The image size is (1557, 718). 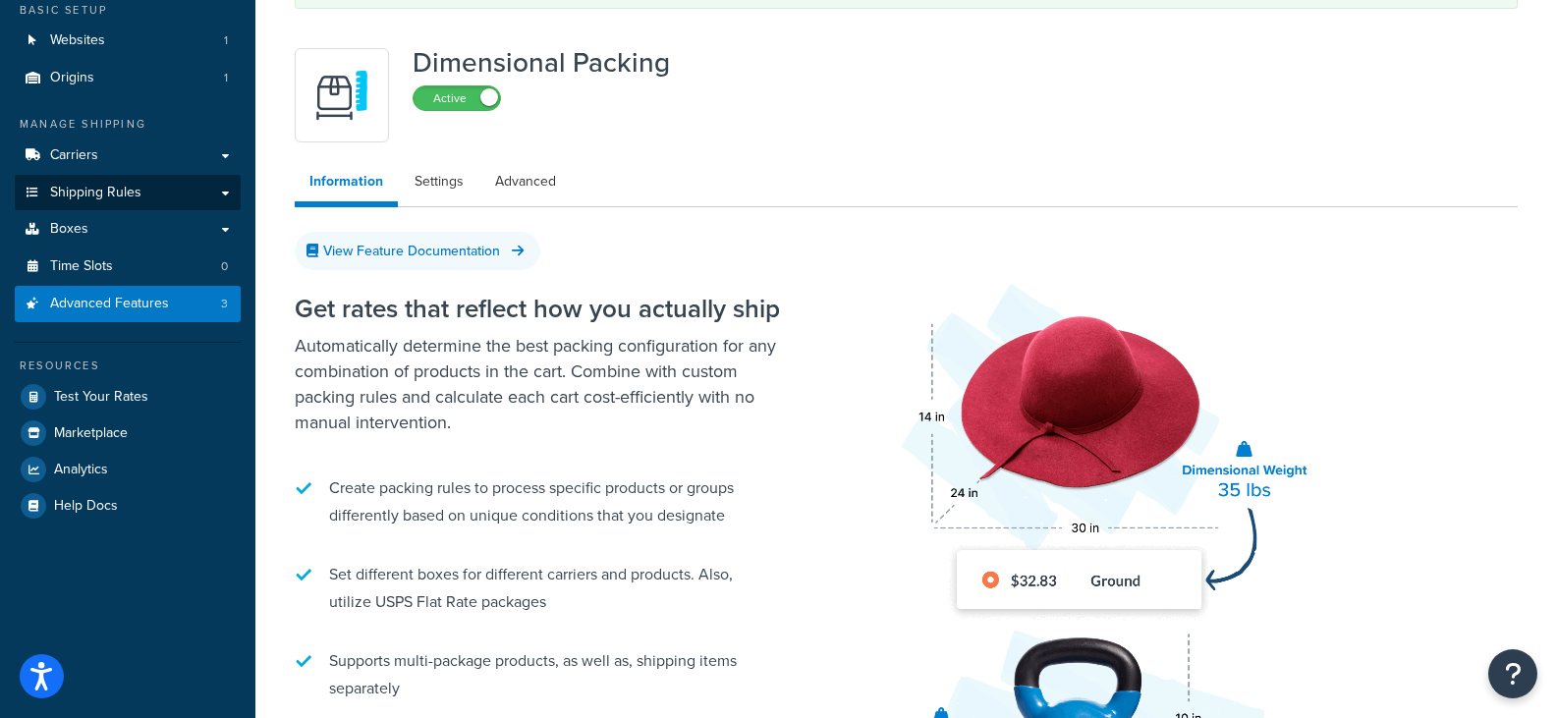 I want to click on span: 3, so click(x=224, y=304).